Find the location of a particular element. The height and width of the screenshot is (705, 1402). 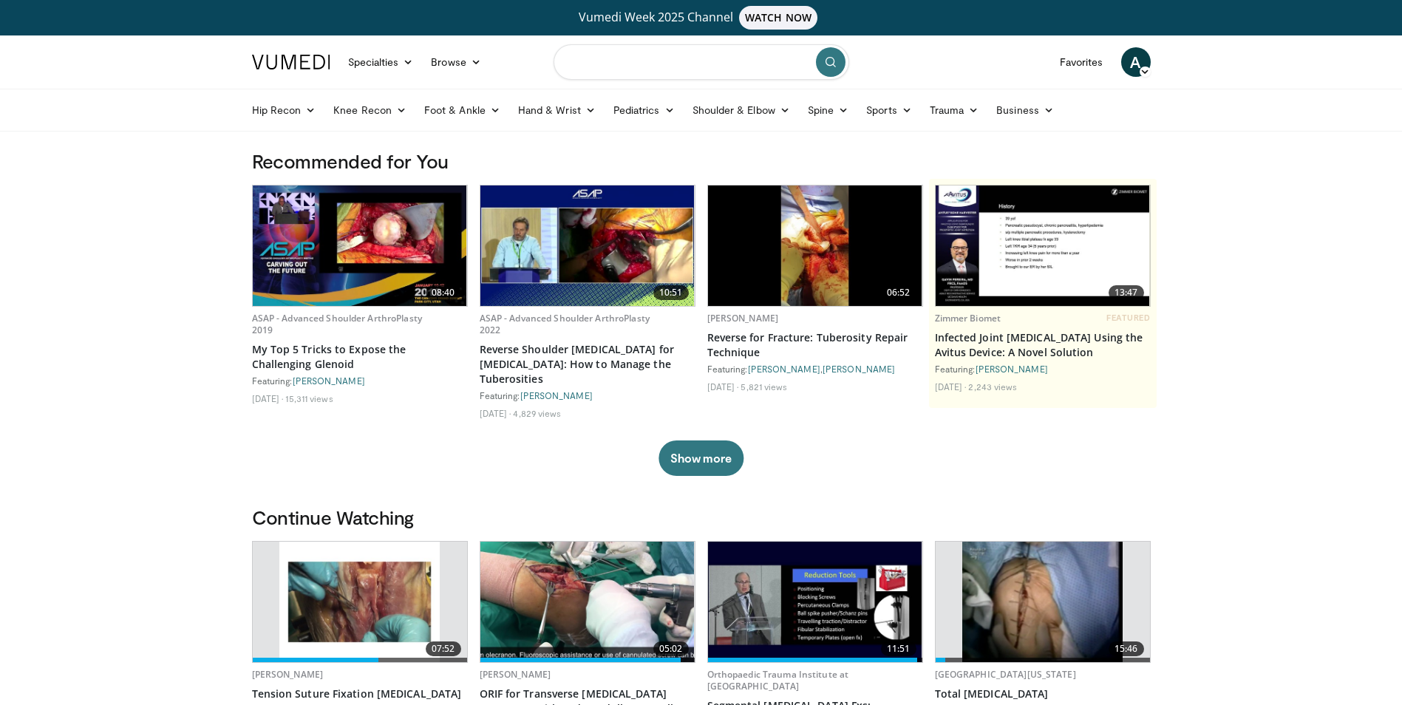

button: Show more is located at coordinates (701, 458).